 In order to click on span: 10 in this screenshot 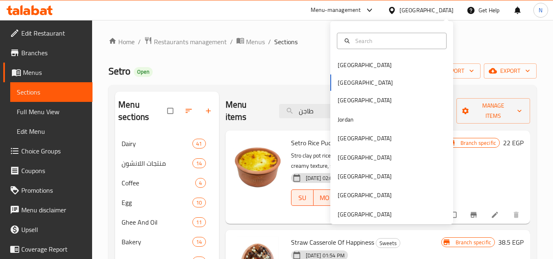, I will do `click(199, 203)`.